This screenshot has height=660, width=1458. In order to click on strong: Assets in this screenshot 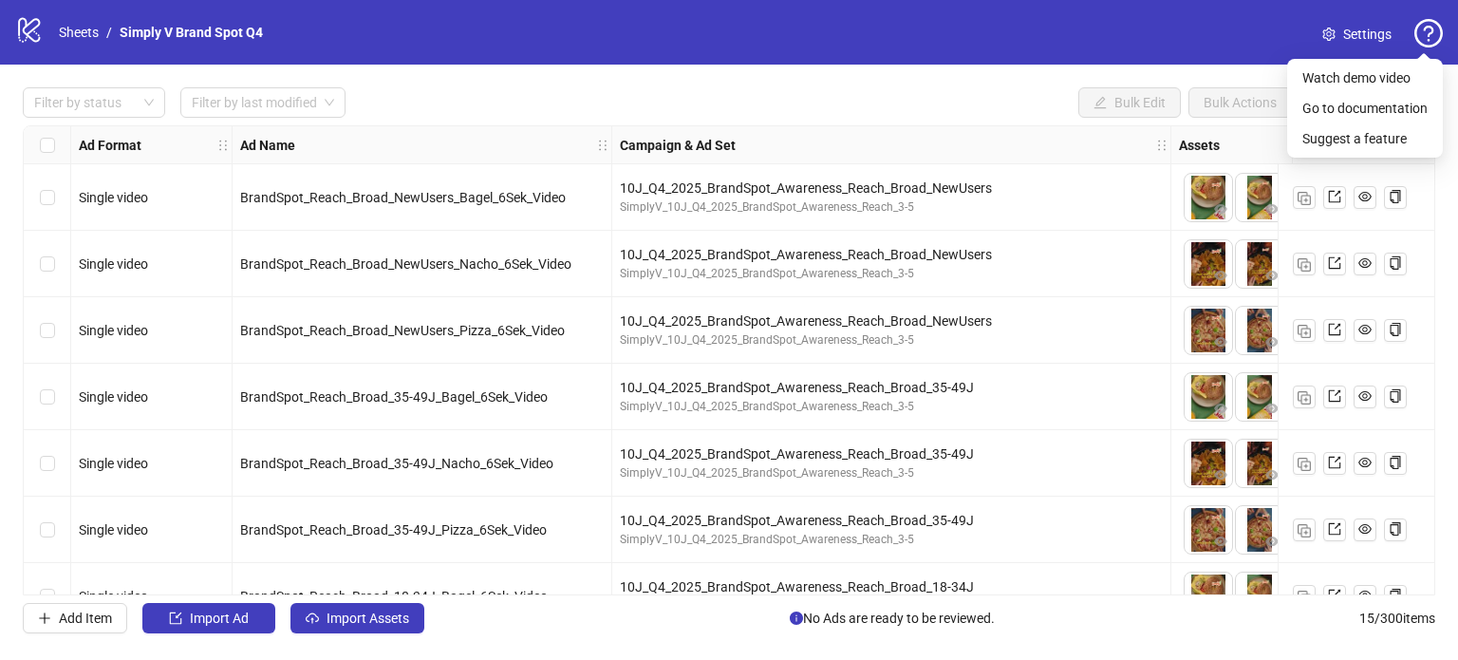, I will do `click(1199, 145)`.